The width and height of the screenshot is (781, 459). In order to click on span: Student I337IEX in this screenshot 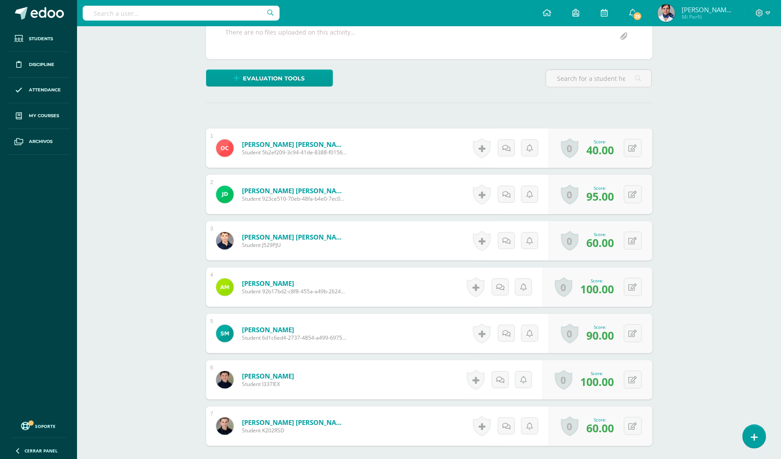, I will do `click(268, 384)`.